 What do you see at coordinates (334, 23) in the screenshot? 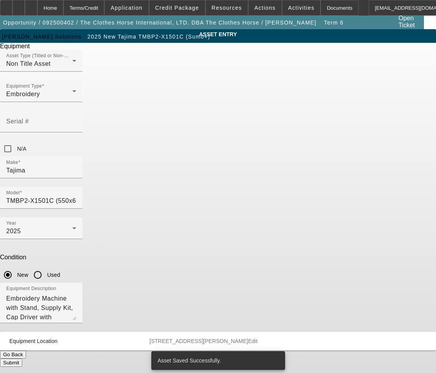
I see `span: Term 6` at bounding box center [334, 23].